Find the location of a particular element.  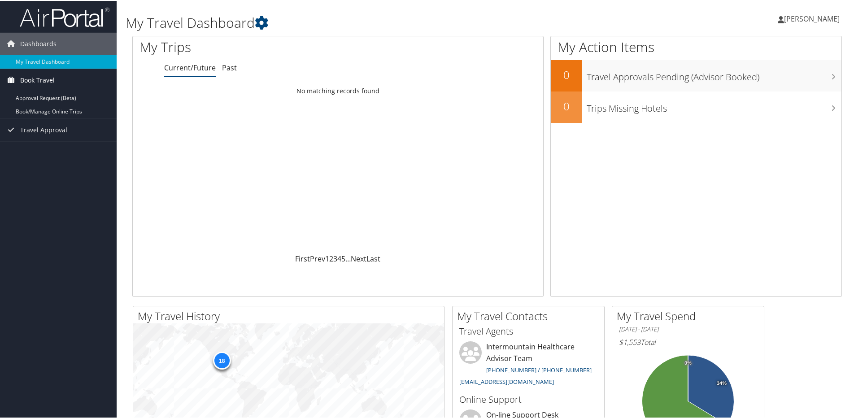

tspan: 34% is located at coordinates (722, 383).